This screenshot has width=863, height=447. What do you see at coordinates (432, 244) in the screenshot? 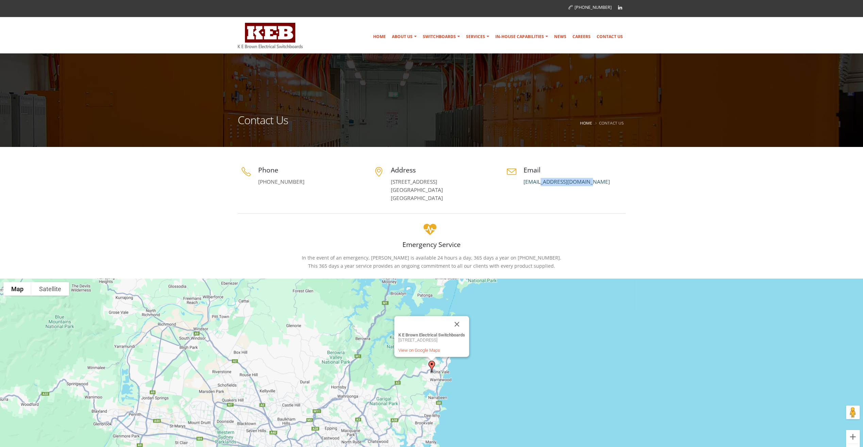
I see `h4: Emergency Service` at bounding box center [432, 244].